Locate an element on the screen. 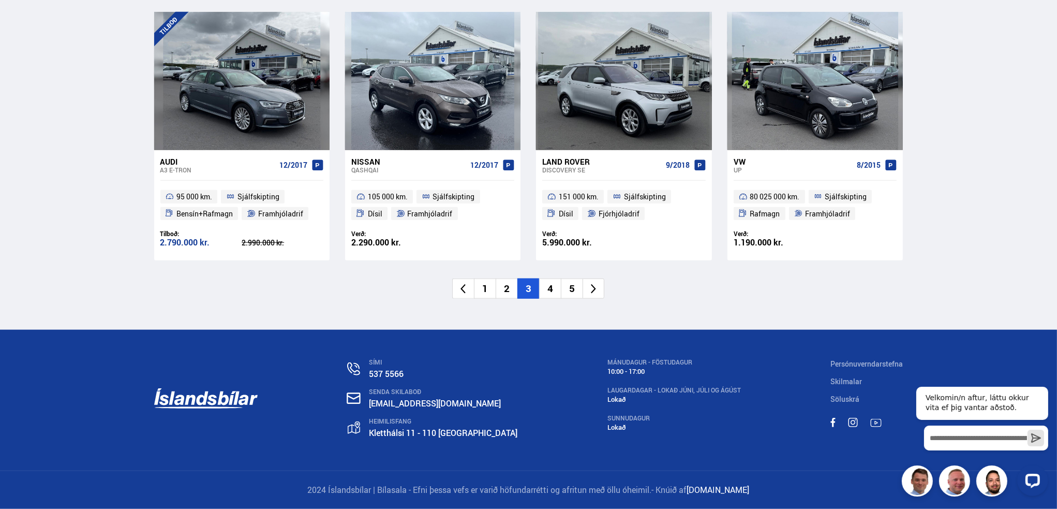 The image size is (1057, 509). img: nHj8e-n-aHgjukTg.svg is located at coordinates (354, 398).